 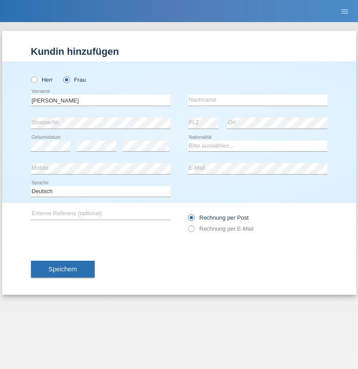 What do you see at coordinates (63, 269) in the screenshot?
I see `button: Speichern` at bounding box center [63, 269].